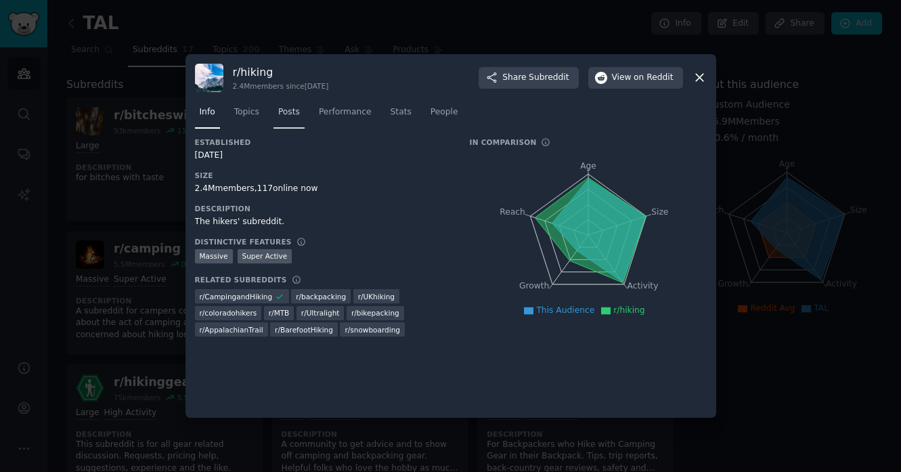  I want to click on span: r/ Ultralight, so click(320, 313).